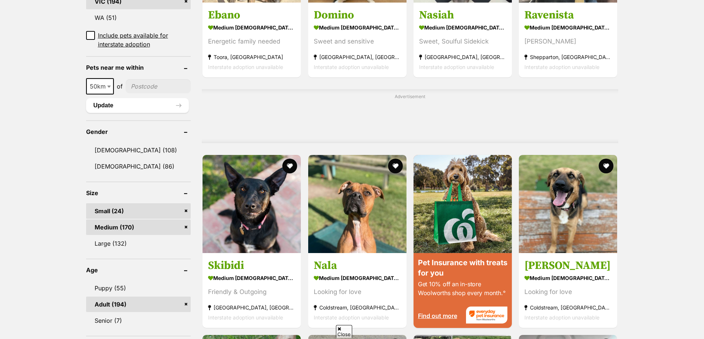  What do you see at coordinates (139, 18) in the screenshot?
I see `a: WA (51)` at bounding box center [139, 18].